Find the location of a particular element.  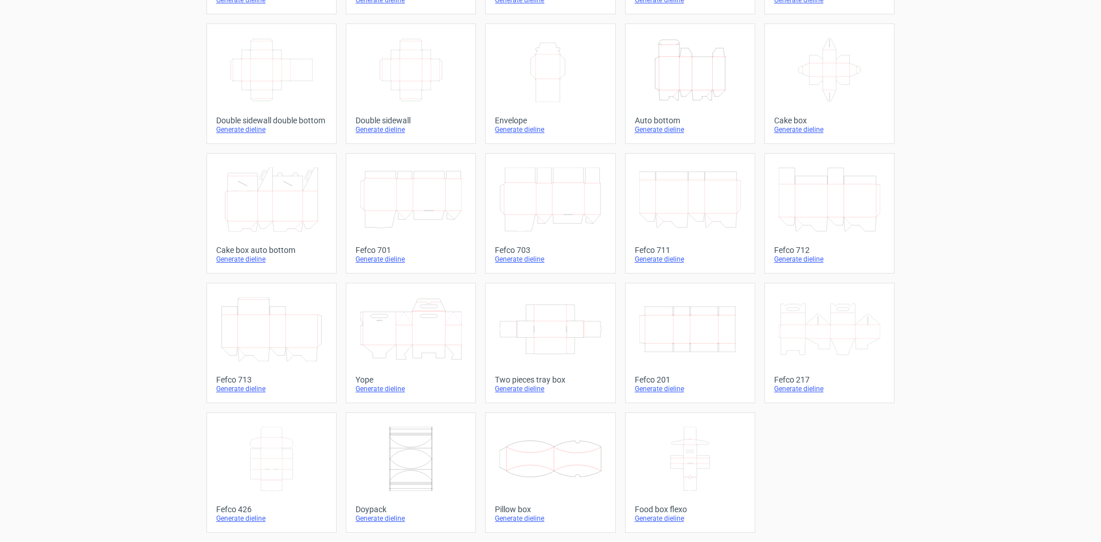

div: Fefco 712 is located at coordinates (829, 250).